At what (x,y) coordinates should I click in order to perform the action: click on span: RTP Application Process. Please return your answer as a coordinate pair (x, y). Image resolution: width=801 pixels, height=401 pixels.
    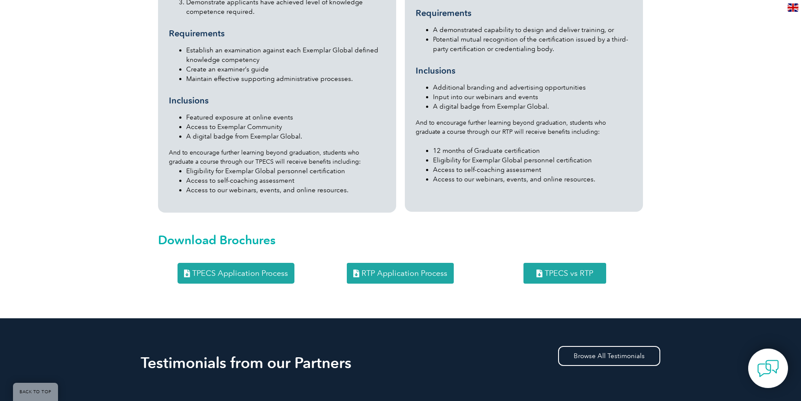
    Looking at the image, I should click on (405, 273).